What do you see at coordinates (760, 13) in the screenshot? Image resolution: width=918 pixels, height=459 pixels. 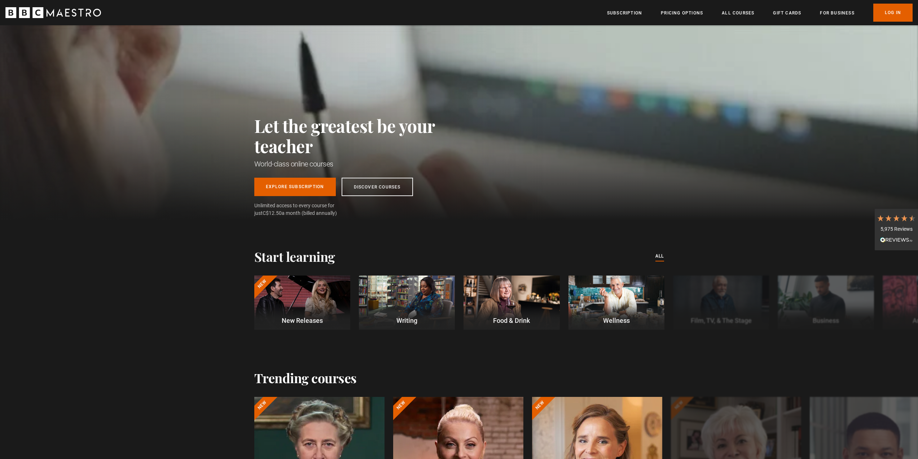 I see `nav: Primary` at bounding box center [760, 13].